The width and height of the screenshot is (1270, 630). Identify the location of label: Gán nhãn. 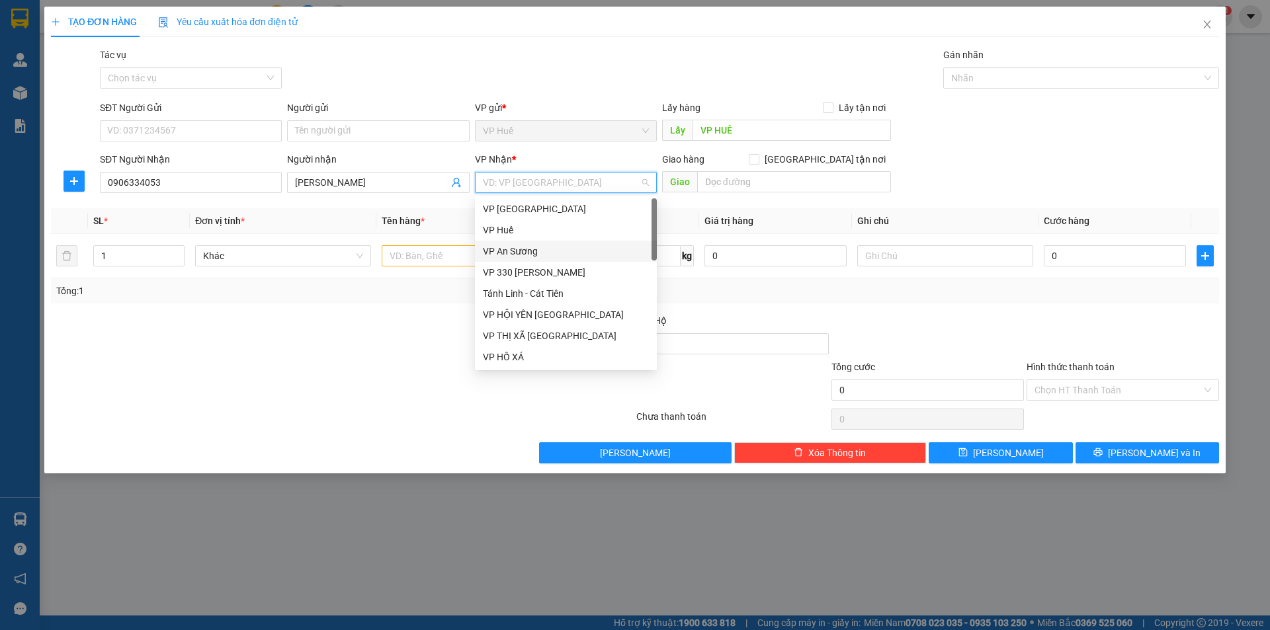
(963, 55).